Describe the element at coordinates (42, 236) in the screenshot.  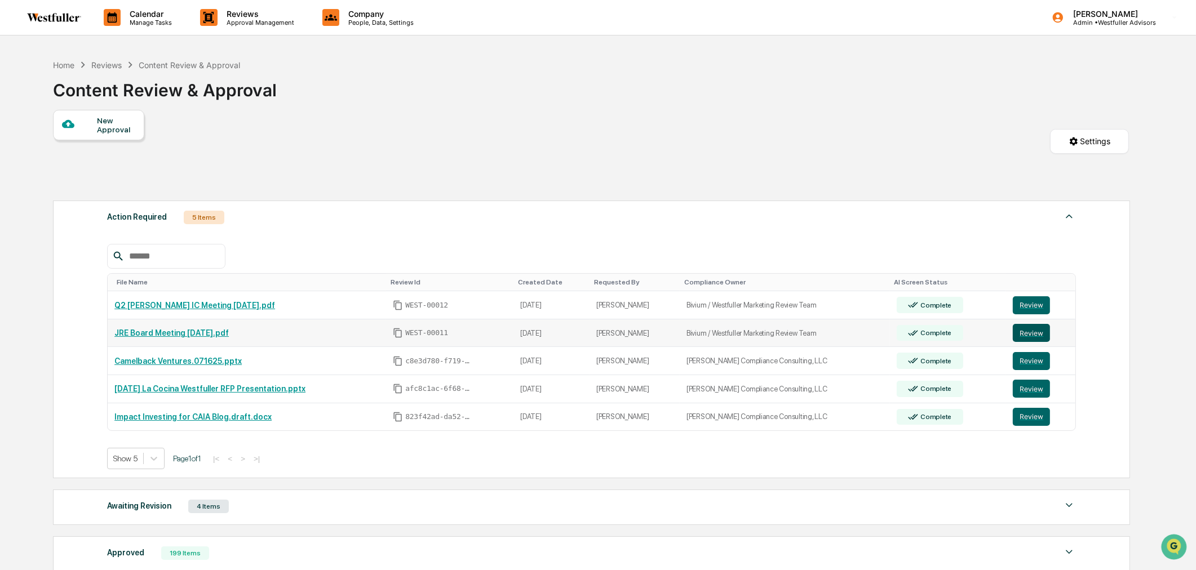
I see `a: 🖐️Preclearance` at that location.